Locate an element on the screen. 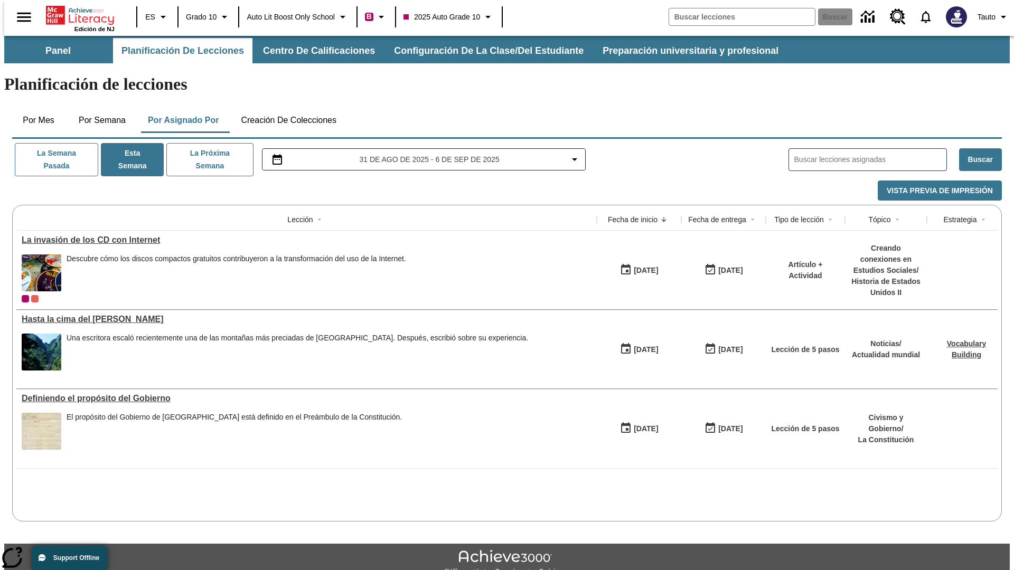  button: Esta semana is located at coordinates (132, 160).